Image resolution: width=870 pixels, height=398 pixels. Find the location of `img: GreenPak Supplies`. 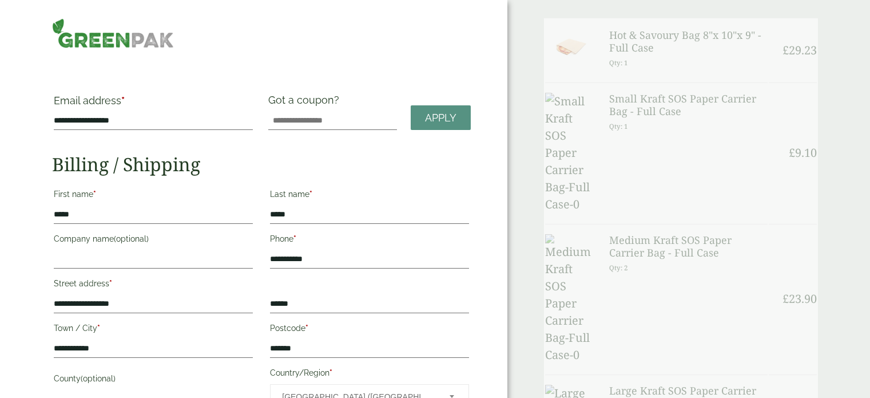

img: GreenPak Supplies is located at coordinates (113, 33).